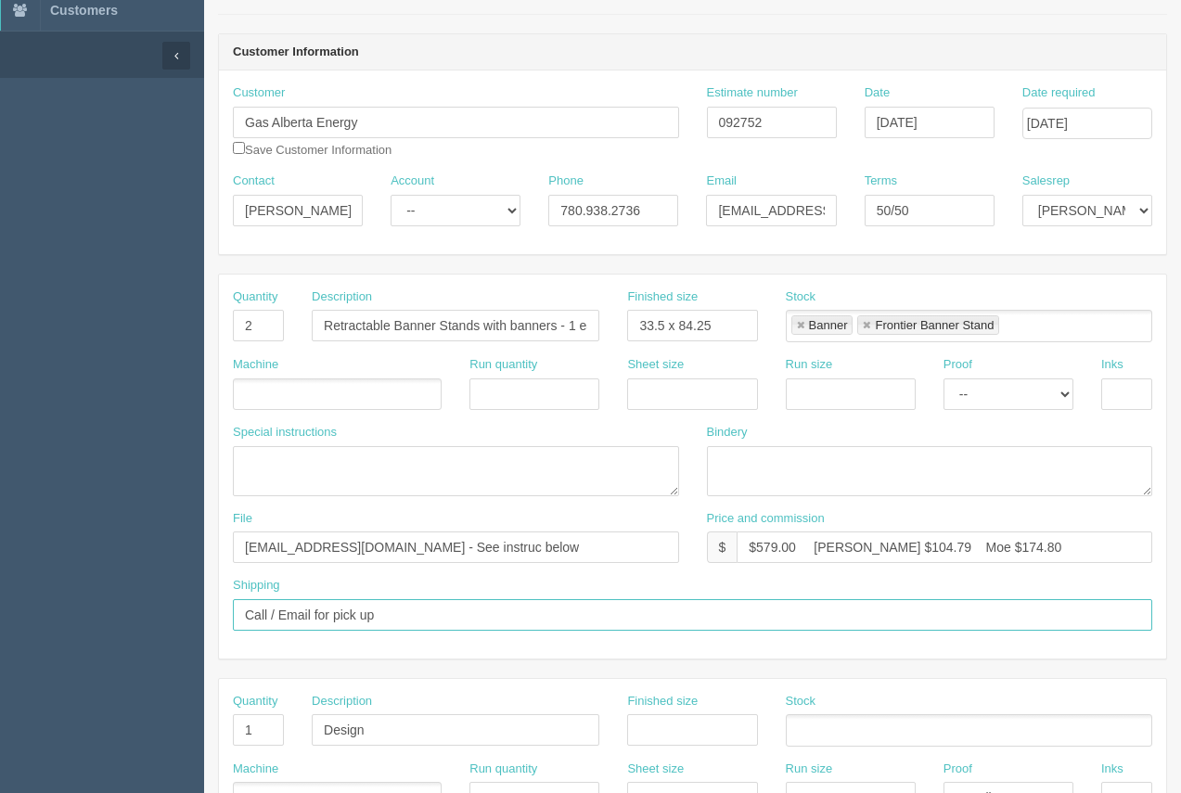  What do you see at coordinates (880, 181) in the screenshot?
I see `label: Terms` at bounding box center [880, 181].